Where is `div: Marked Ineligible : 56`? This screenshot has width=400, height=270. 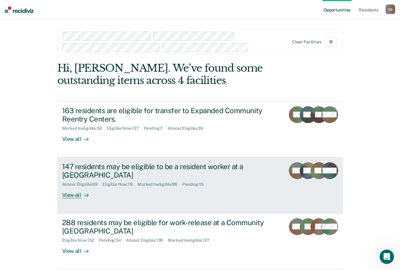
div: Marked Ineligible : 56 is located at coordinates (84, 128).